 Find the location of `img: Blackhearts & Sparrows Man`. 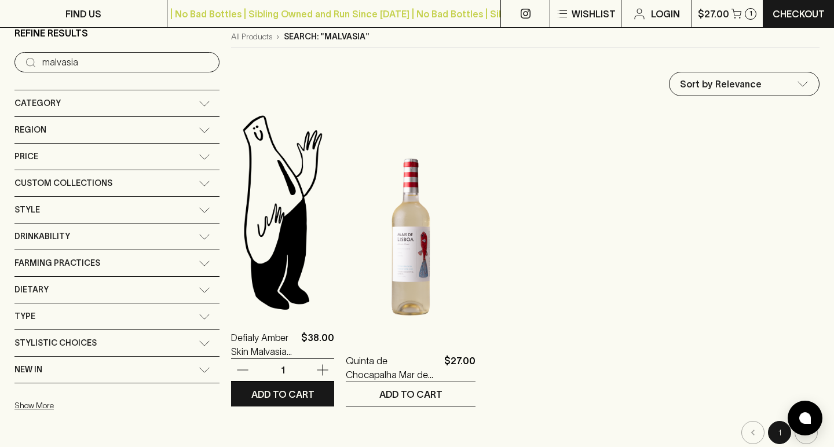

img: Blackhearts & Sparrows Man is located at coordinates (283, 212).